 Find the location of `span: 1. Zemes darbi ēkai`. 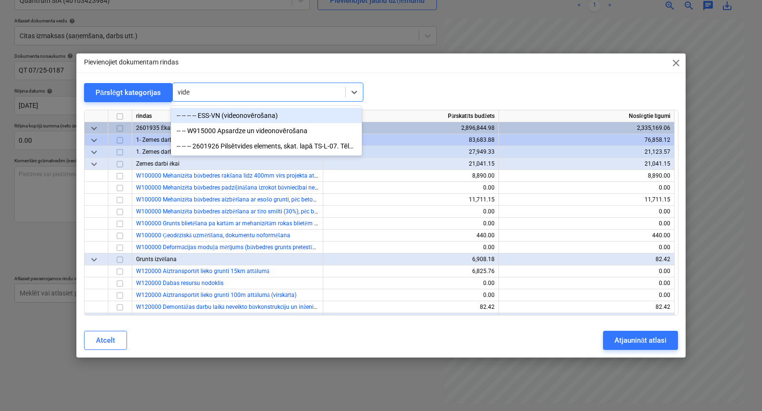

span: 1. Zemes darbi ēkai is located at coordinates (161, 152).